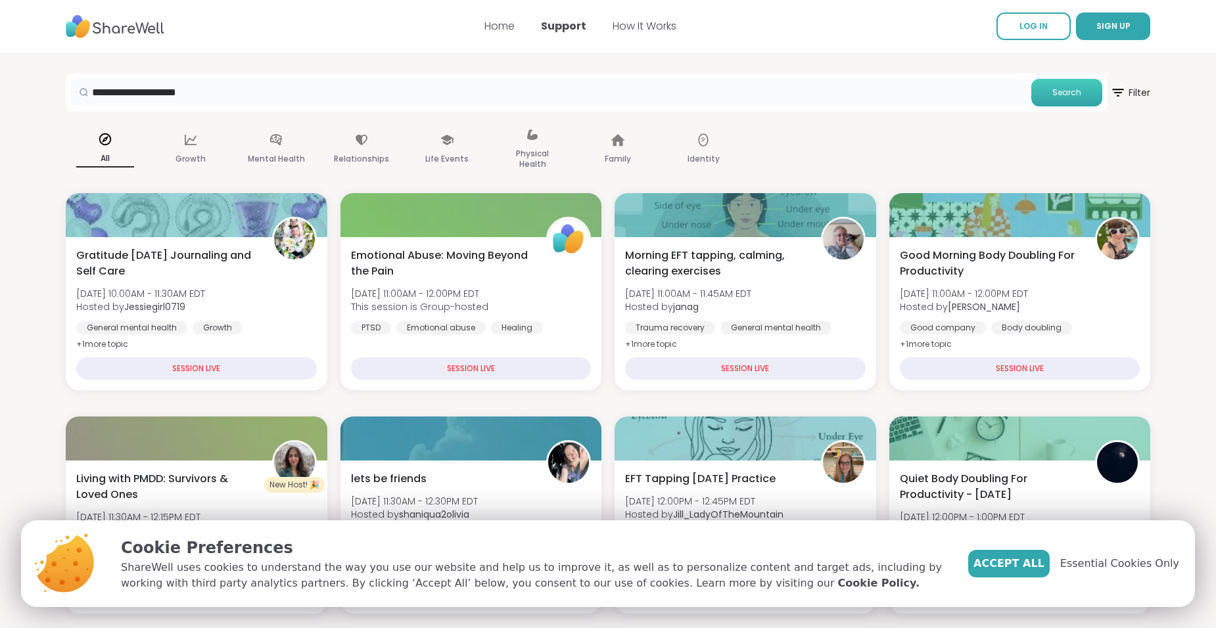 The height and width of the screenshot is (628, 1216). I want to click on div: PTSD, so click(371, 328).